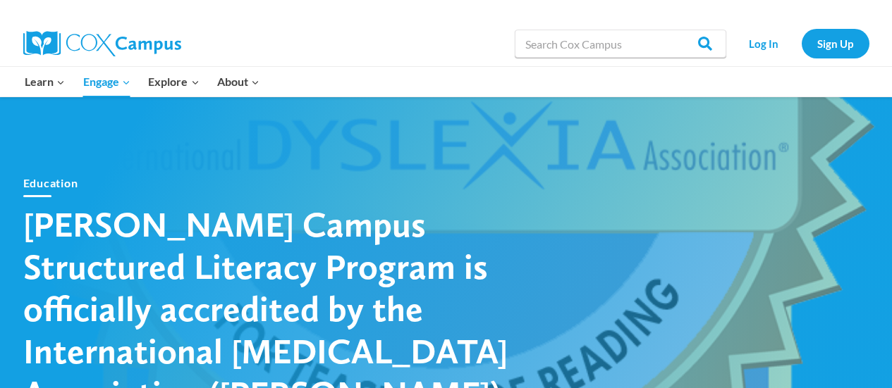 The height and width of the screenshot is (388, 892). I want to click on nav: Primary Navigation, so click(142, 82).